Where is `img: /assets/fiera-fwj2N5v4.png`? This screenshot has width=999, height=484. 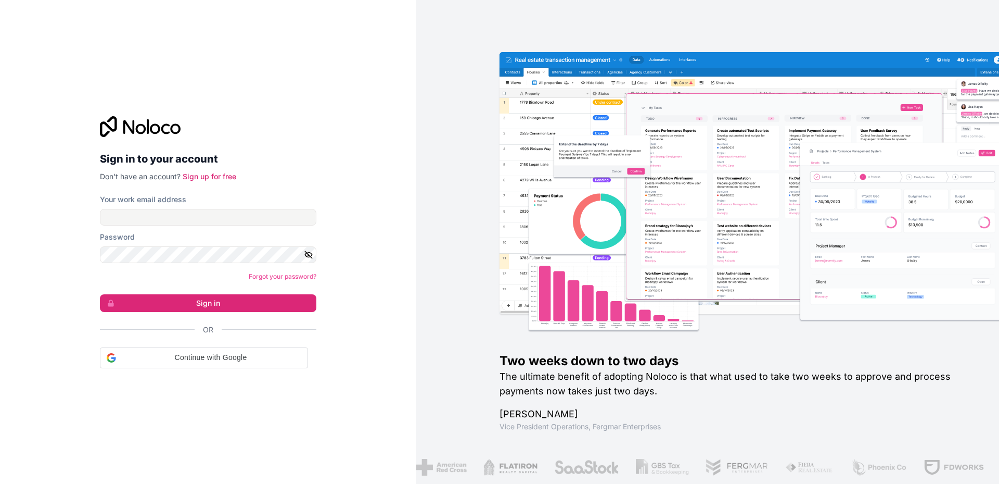 img: /assets/fiera-fwj2N5v4.png is located at coordinates (807, 467).